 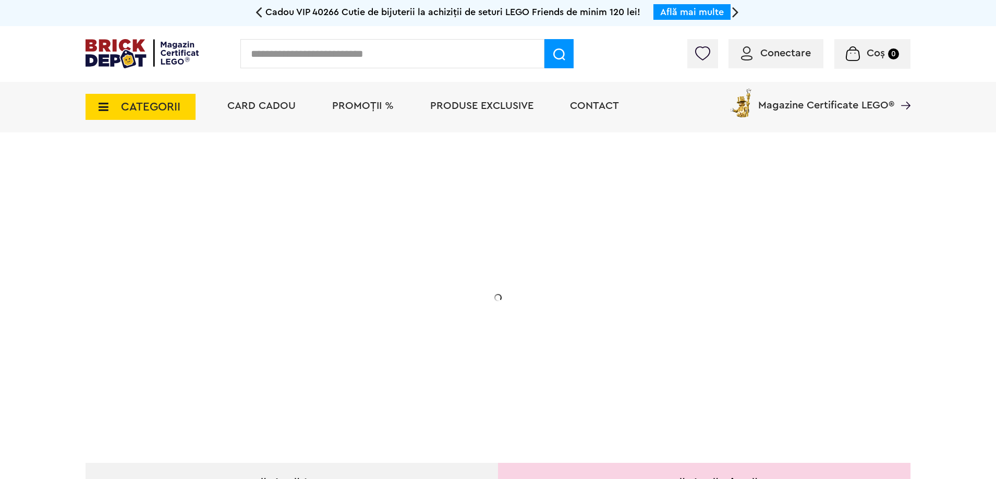 What do you see at coordinates (363, 106) in the screenshot?
I see `span: PROMOȚII %` at bounding box center [363, 106].